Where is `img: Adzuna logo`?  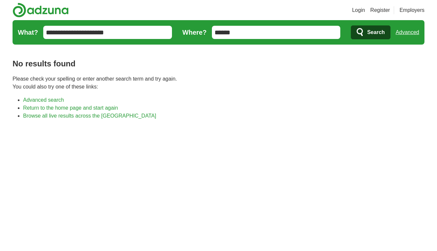
img: Adzuna logo is located at coordinates (41, 10).